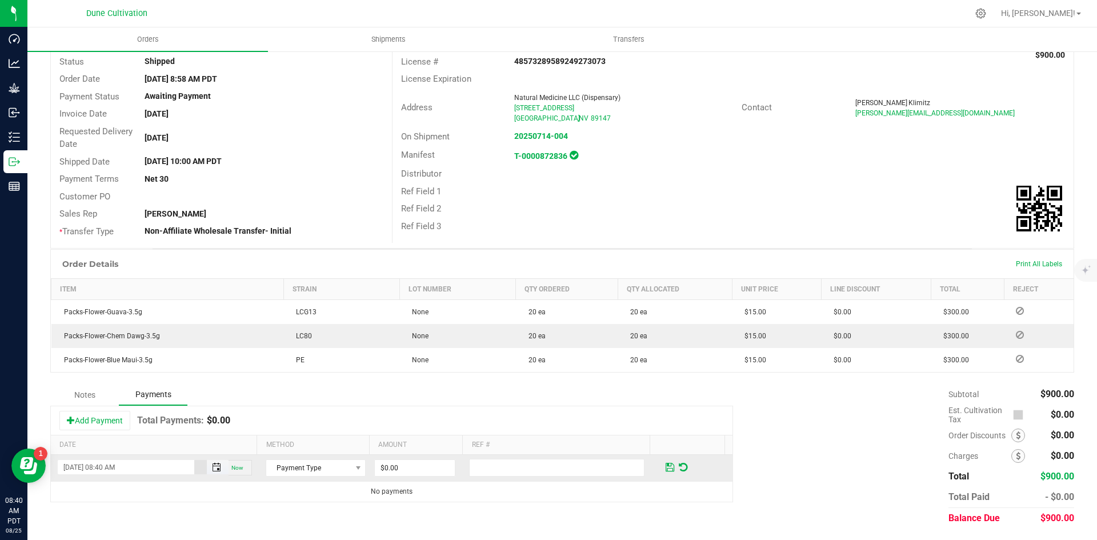  Describe the element at coordinates (757, 107) in the screenshot. I see `span: Contact` at that location.